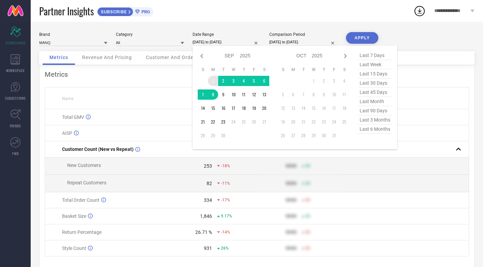 Image resolution: width=483 pixels, height=267 pixels. Describe the element at coordinates (225, 200) in the screenshot. I see `span: -17%` at that location.